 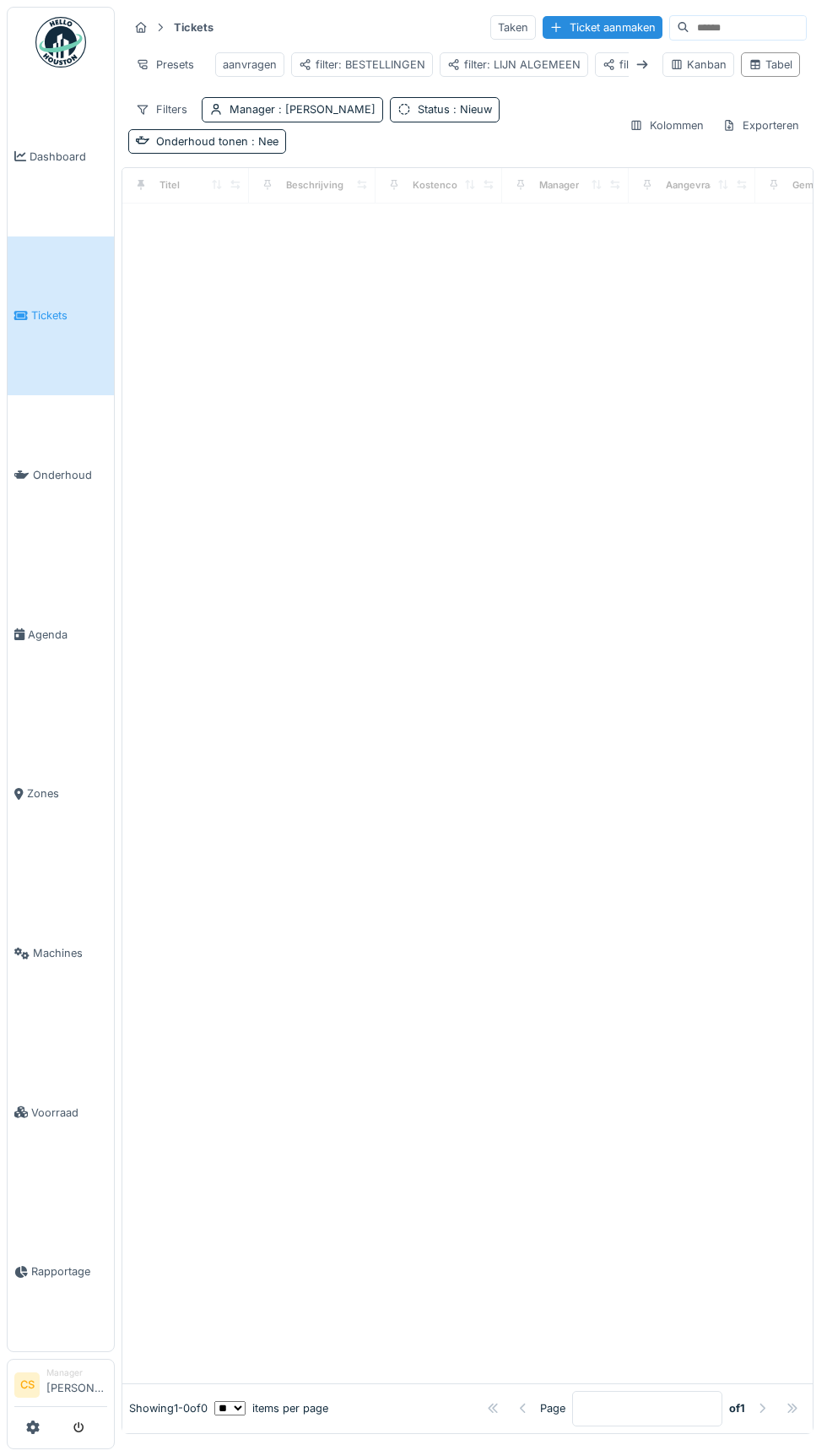 What do you see at coordinates (263, 141) in the screenshot?
I see `span: : Nee` at bounding box center [263, 141].